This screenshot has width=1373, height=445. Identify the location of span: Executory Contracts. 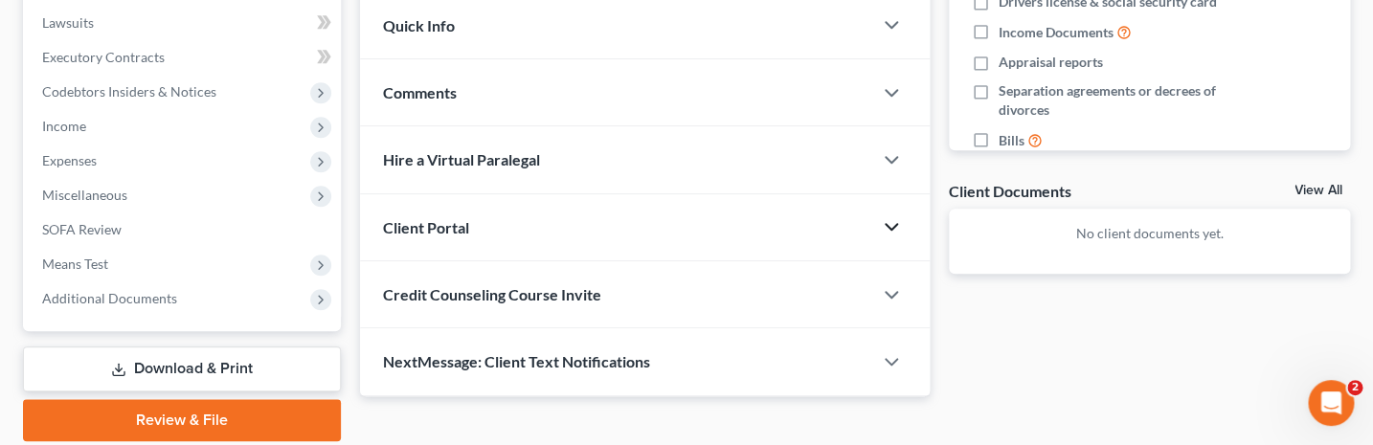
(103, 56).